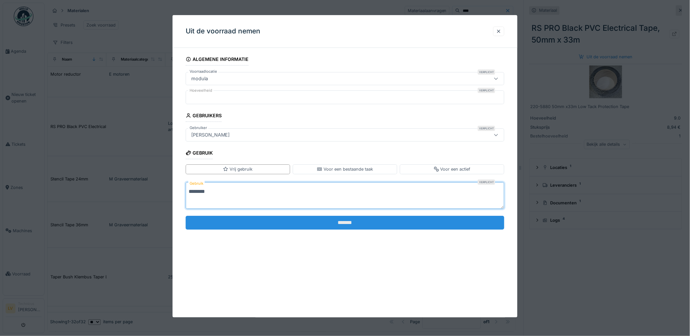  What do you see at coordinates (345, 169) in the screenshot?
I see `div: Voor een bestaande taak` at bounding box center [345, 169].